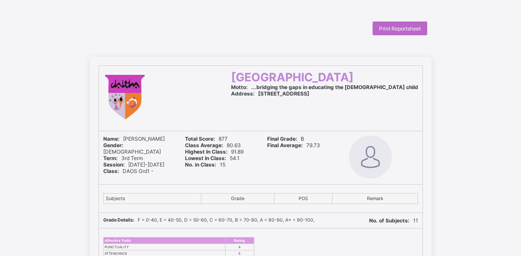 The image size is (521, 256). What do you see at coordinates (209, 220) in the screenshot?
I see `span: F = 0-40, E = 40-50, D = 50-60, C = 60-70, B = 70-80, A = 80-90, A+ = 90-100,` at bounding box center [209, 220].